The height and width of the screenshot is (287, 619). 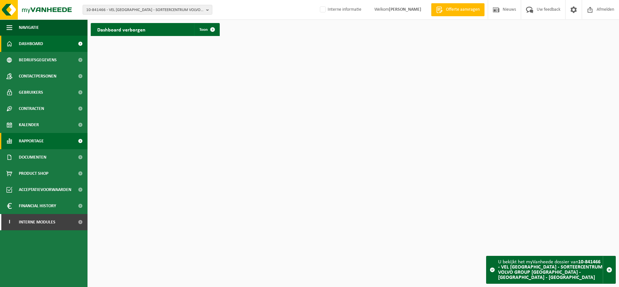 I want to click on a: Toon, so click(x=206, y=29).